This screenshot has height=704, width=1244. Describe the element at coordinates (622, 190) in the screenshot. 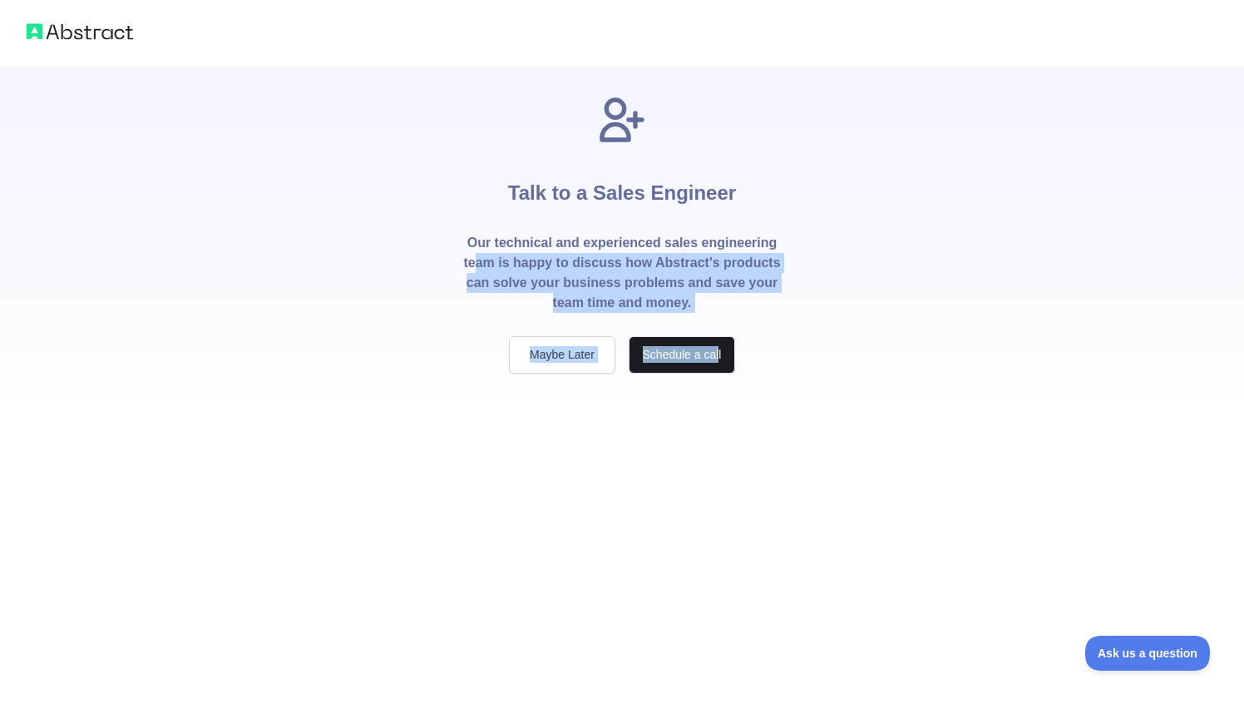

I see `h1: Talk to a Sales Engineer` at that location.